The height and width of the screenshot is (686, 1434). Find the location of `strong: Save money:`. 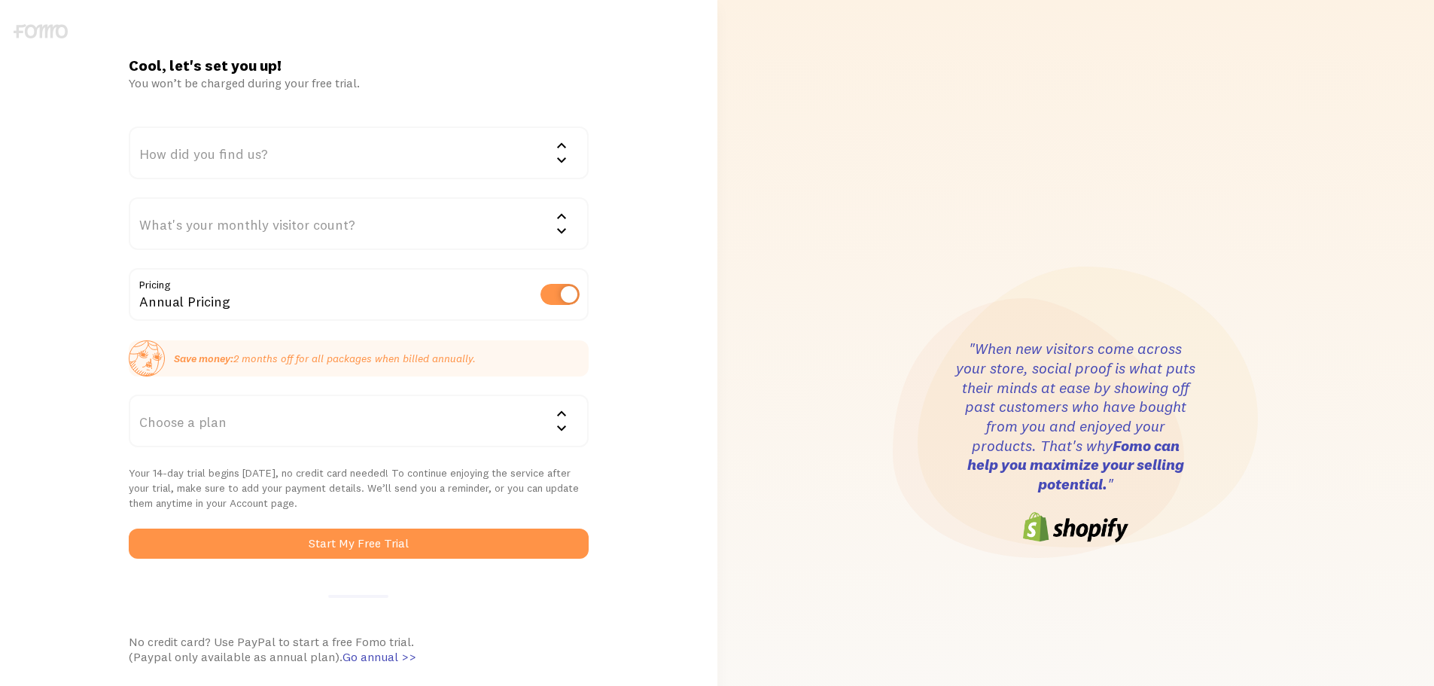

strong: Save money: is located at coordinates (203, 358).